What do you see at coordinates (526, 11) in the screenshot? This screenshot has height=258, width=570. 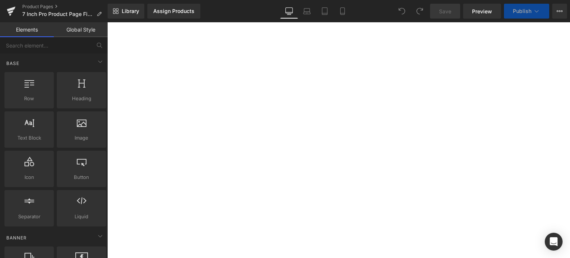 I see `button: Publish` at bounding box center [526, 11].